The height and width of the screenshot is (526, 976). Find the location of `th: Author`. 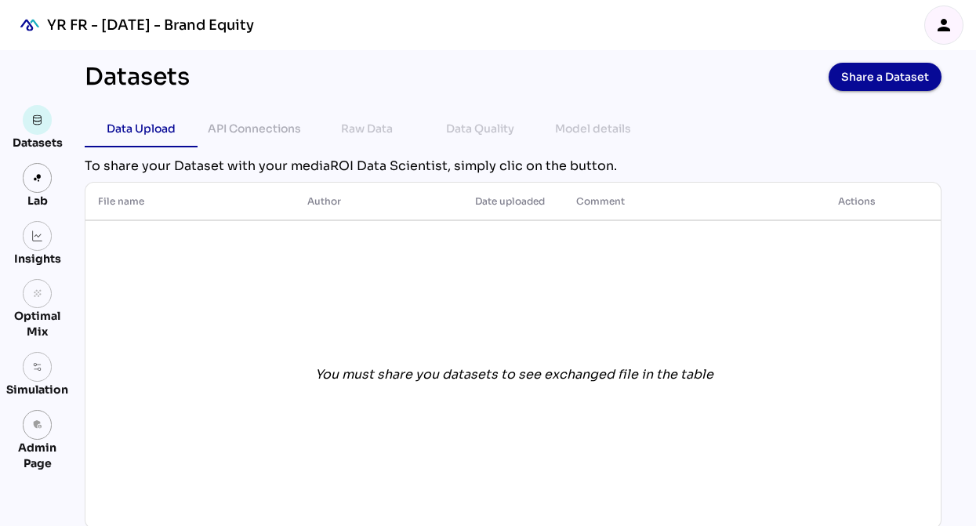

th: Author is located at coordinates (379, 201).